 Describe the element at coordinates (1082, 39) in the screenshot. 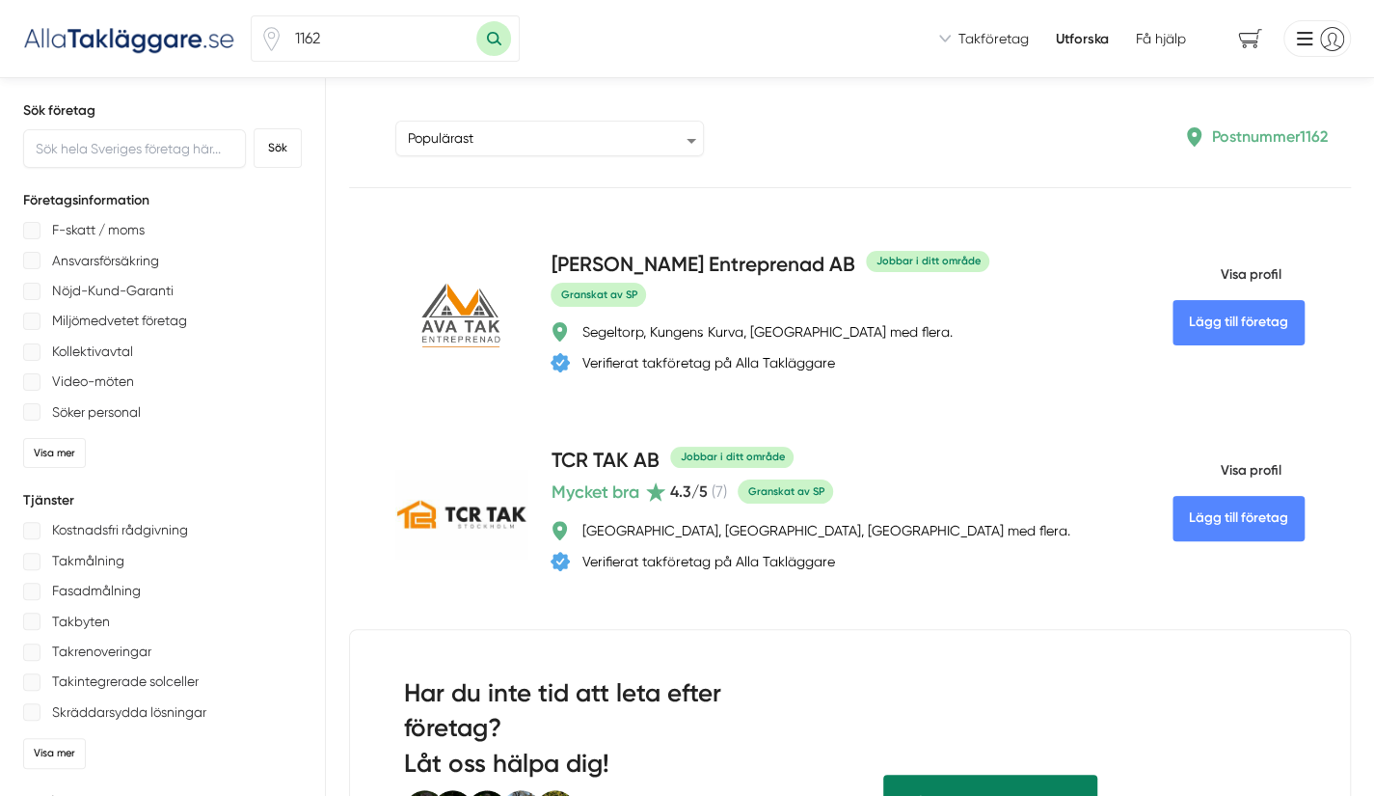

I see `a: Utforska` at that location.